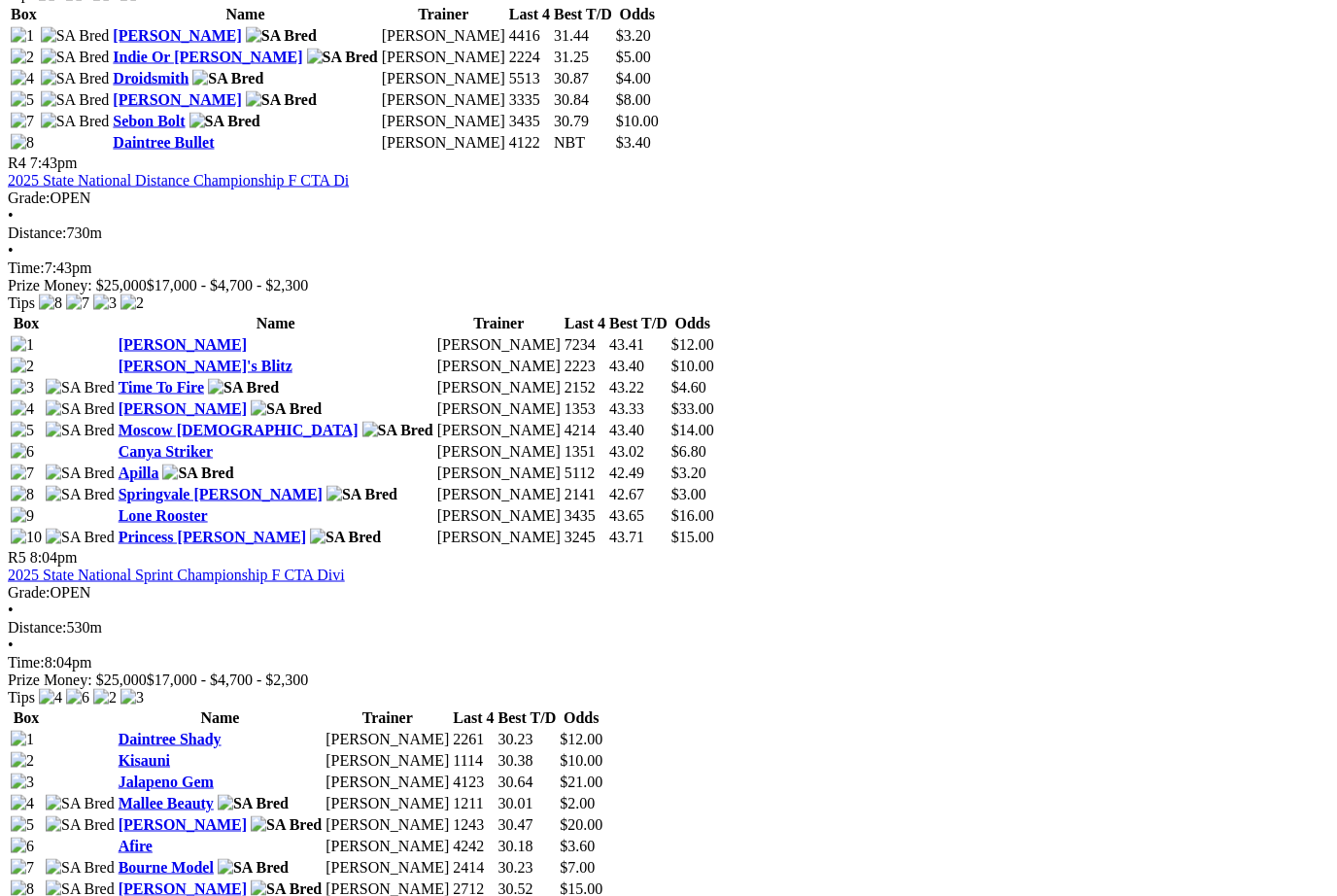  What do you see at coordinates (162, 387) in the screenshot?
I see `a: Time To Fire` at bounding box center [162, 387].